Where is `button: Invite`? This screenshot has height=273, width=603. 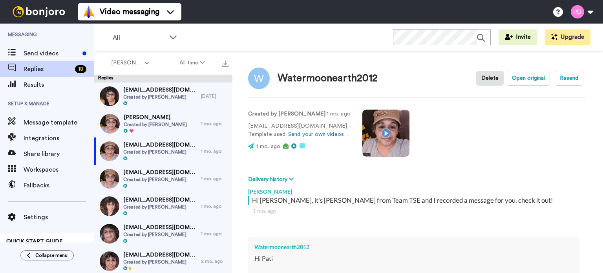 button: Invite is located at coordinates (518, 37).